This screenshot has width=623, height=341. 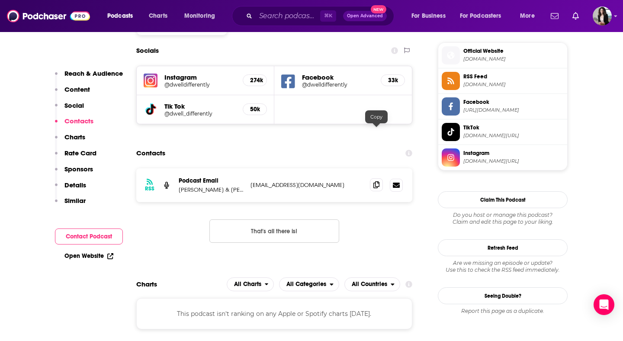 What do you see at coordinates (503, 218) in the screenshot?
I see `div: Claim and edit this page to your liking.` at bounding box center [503, 218].